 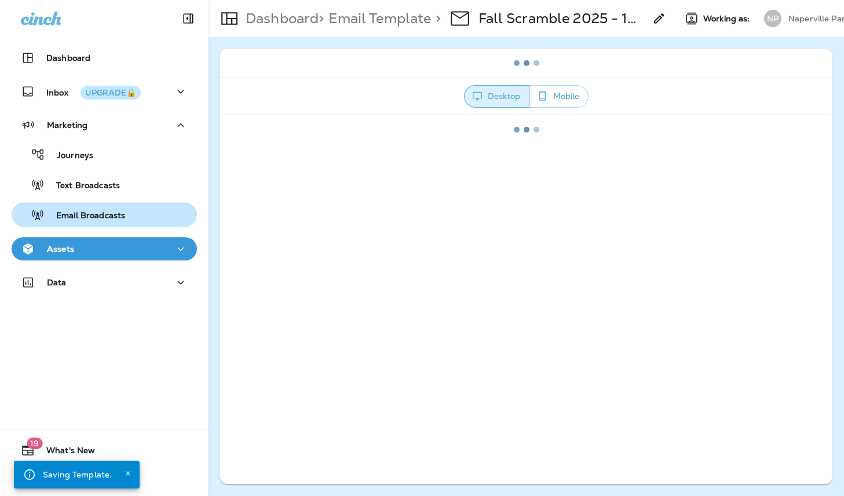 I want to click on p: Dashboard, so click(x=68, y=58).